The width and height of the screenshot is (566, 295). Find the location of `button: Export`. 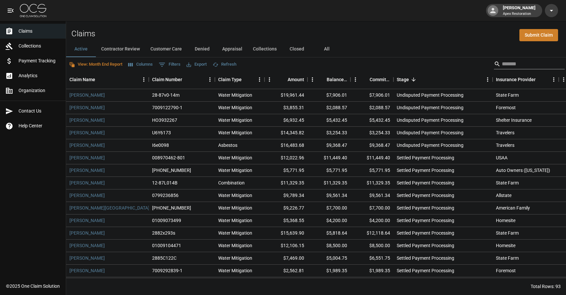

button: Export is located at coordinates (196, 64).